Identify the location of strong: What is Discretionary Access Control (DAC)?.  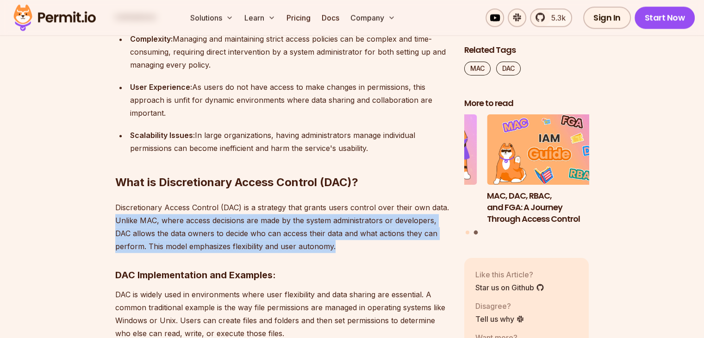
(236, 182).